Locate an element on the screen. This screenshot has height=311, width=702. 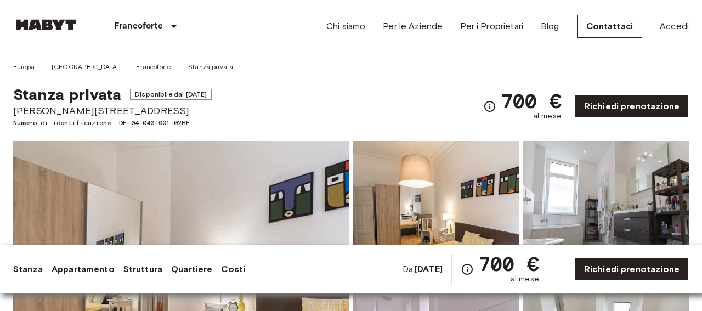
a: Costi is located at coordinates (233, 269).